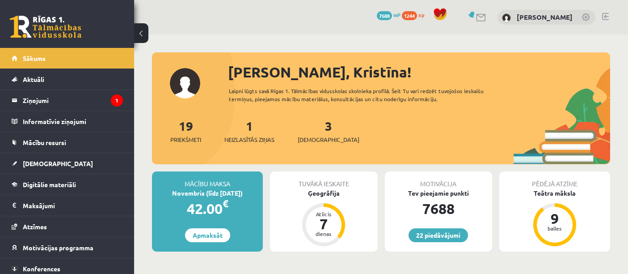 The width and height of the screenshot is (628, 274). I want to click on a: Aktuāli, so click(67, 79).